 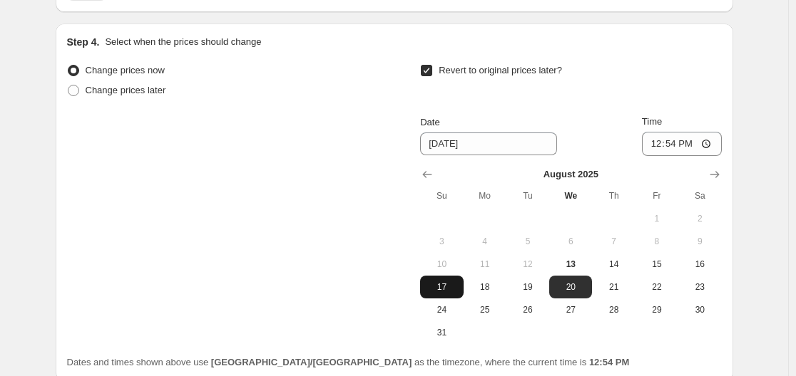 What do you see at coordinates (657, 265) in the screenshot?
I see `button: Friday August 15 2025` at bounding box center [657, 265].